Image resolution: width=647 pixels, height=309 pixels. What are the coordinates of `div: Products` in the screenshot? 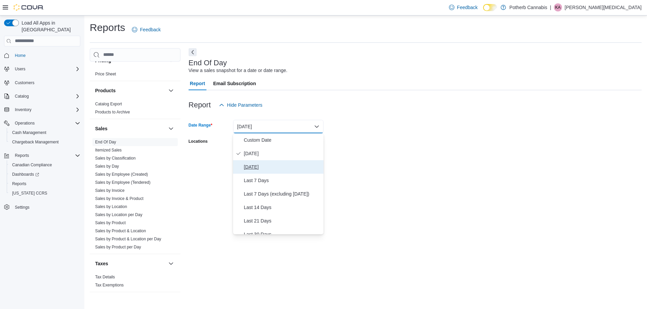 It's located at (135, 110).